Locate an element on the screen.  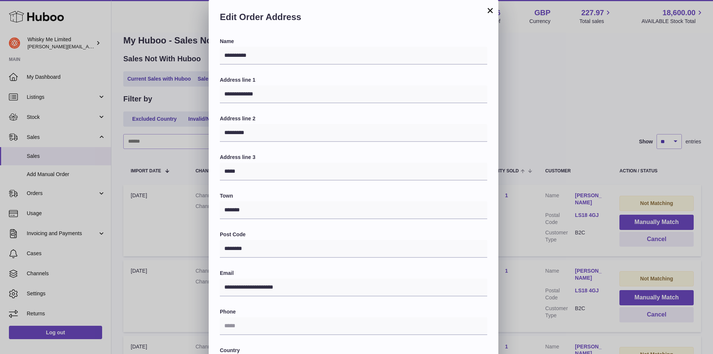
label: Email is located at coordinates (353, 273).